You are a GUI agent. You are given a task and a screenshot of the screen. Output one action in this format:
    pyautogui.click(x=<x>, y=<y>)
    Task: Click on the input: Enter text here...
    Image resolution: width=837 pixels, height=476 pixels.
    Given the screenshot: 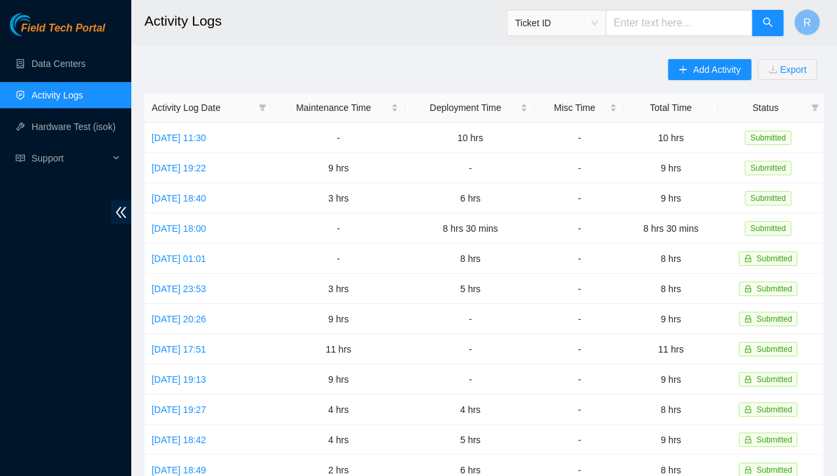 What is the action you would take?
    pyautogui.click(x=679, y=23)
    